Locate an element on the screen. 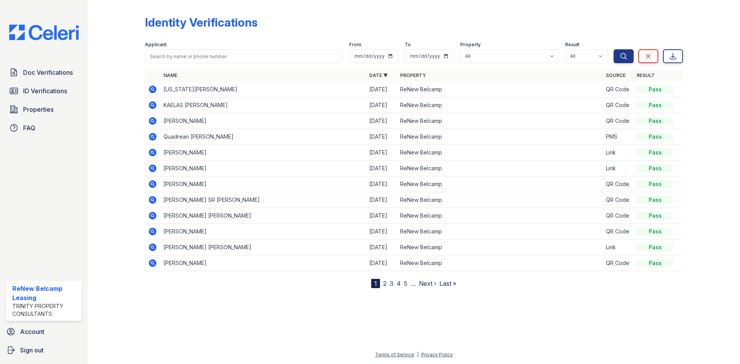 This screenshot has width=740, height=364. a: ID Verifications is located at coordinates (44, 91).